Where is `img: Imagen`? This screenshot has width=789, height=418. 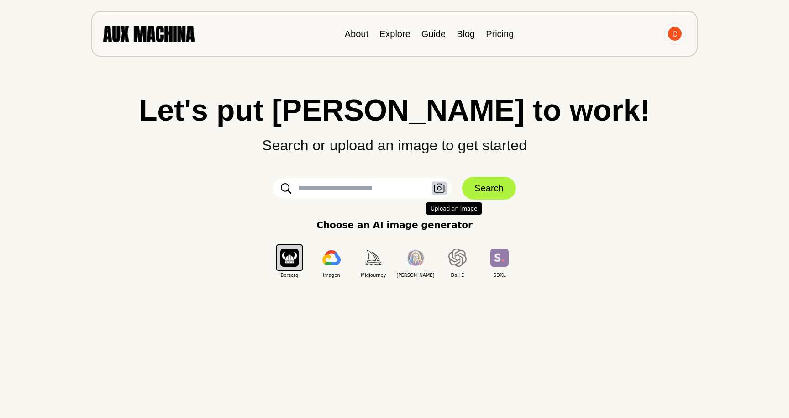 img: Imagen is located at coordinates (331, 257).